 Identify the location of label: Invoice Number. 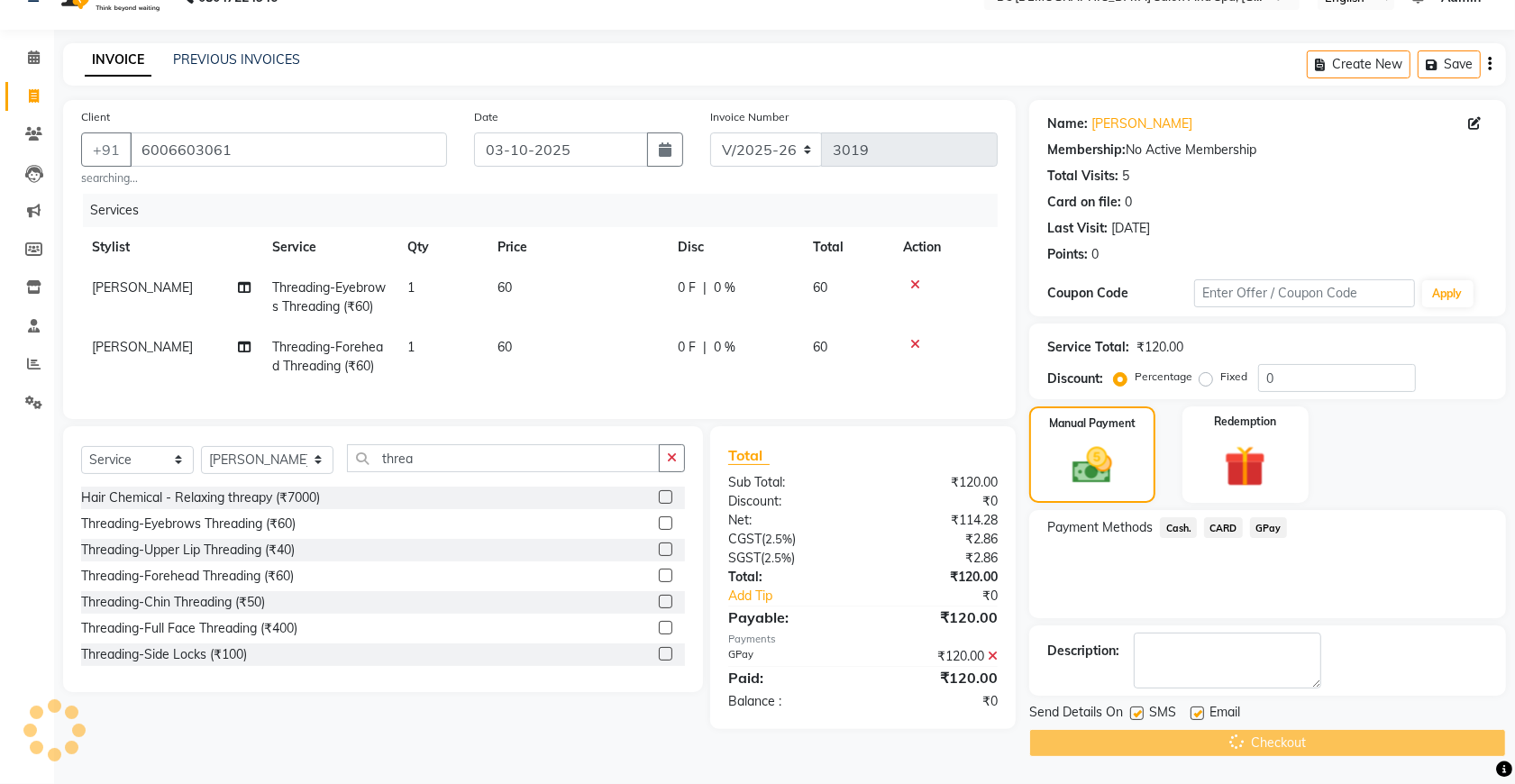
(749, 117).